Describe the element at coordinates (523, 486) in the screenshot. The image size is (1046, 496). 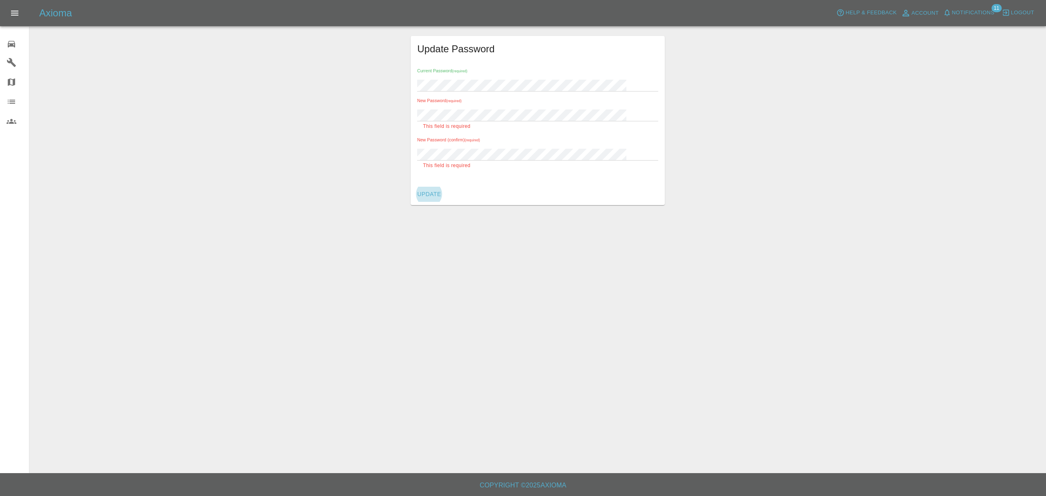
I see `h6: Copyright © 2025 Axioma` at that location.